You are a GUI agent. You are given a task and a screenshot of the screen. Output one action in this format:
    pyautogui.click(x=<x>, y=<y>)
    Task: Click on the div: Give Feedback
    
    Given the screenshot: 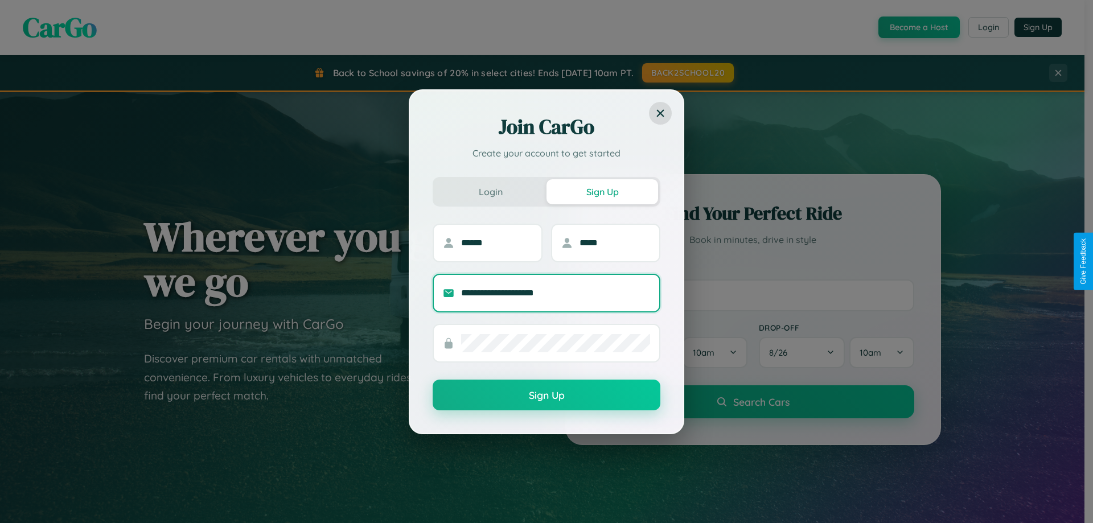 What is the action you would take?
    pyautogui.click(x=1083, y=261)
    